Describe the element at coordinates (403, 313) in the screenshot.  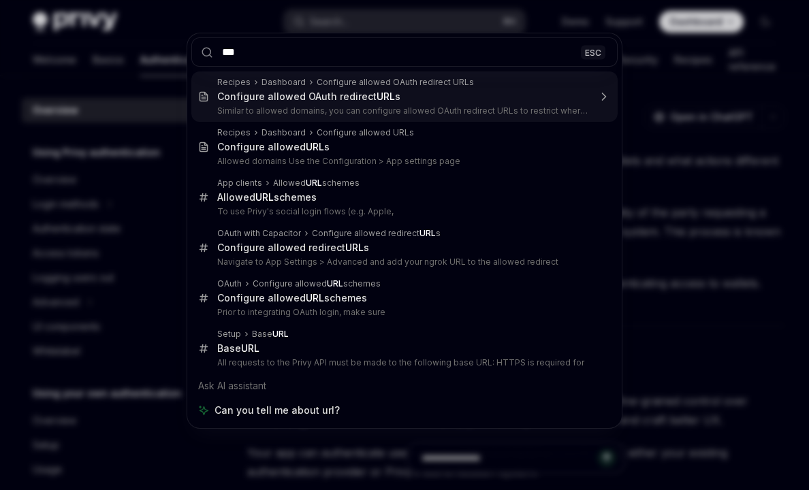
I see `p: Prior to integrating OAuth login, make sure` at that location.